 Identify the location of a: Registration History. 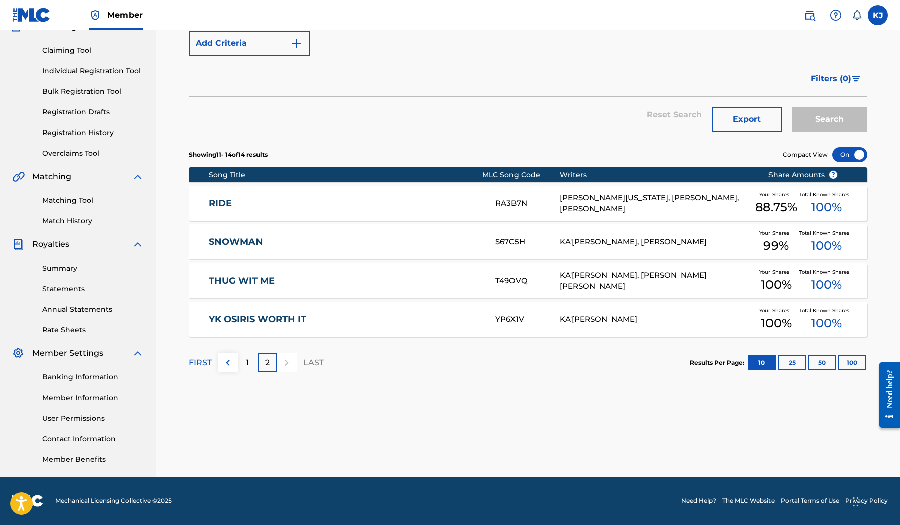
(93, 133).